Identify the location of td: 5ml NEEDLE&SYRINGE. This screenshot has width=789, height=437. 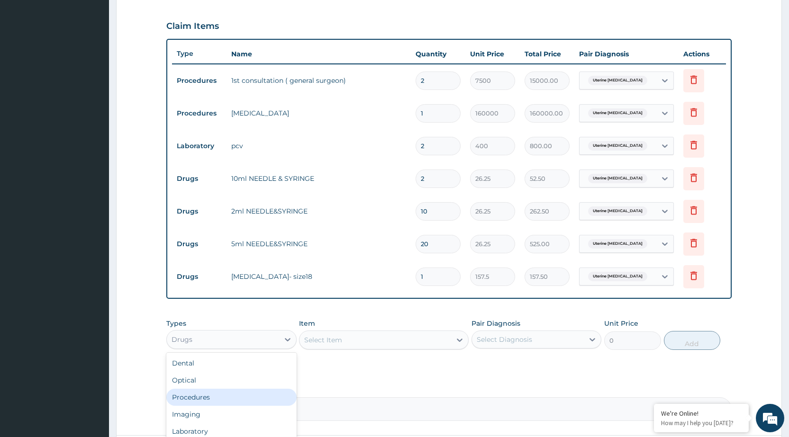
(318, 244).